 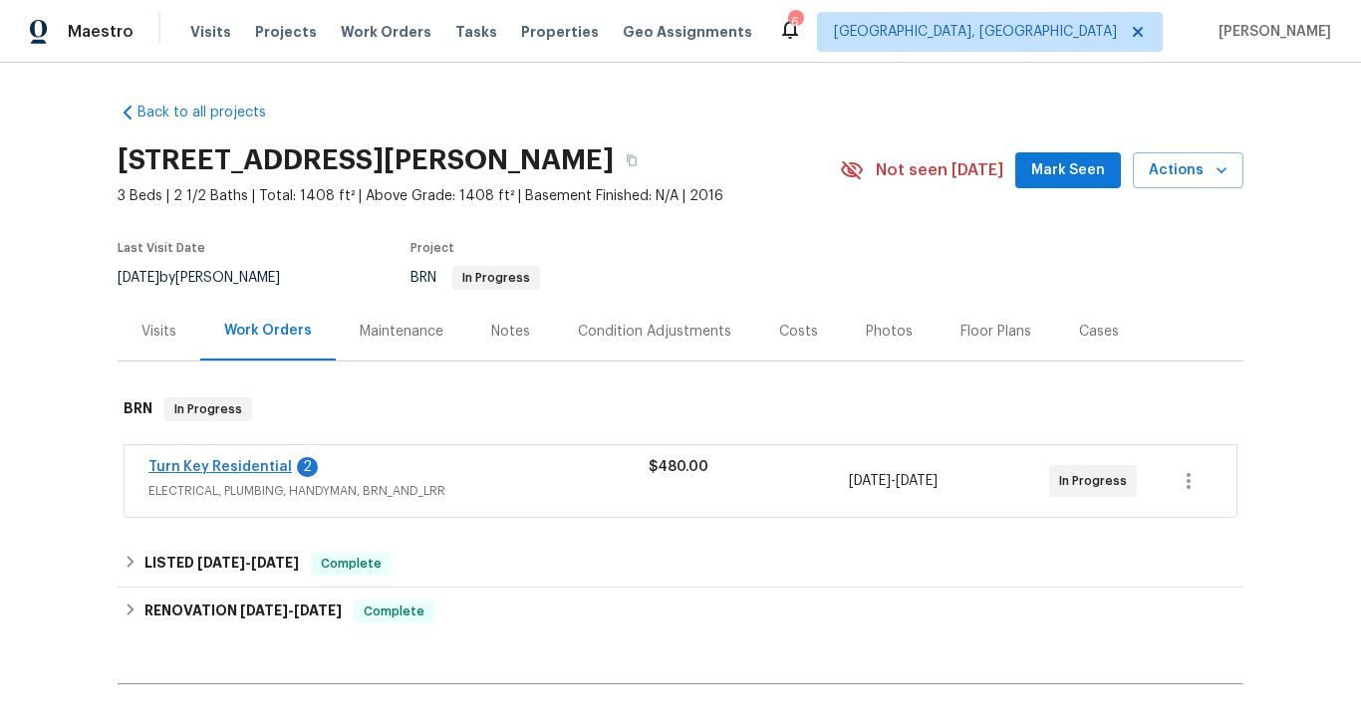 I want to click on div: Visits, so click(x=158, y=332).